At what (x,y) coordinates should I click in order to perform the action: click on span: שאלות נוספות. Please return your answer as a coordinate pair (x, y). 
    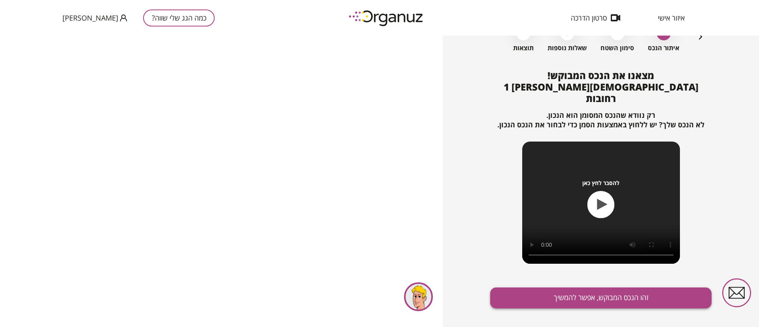
    Looking at the image, I should click on (567, 48).